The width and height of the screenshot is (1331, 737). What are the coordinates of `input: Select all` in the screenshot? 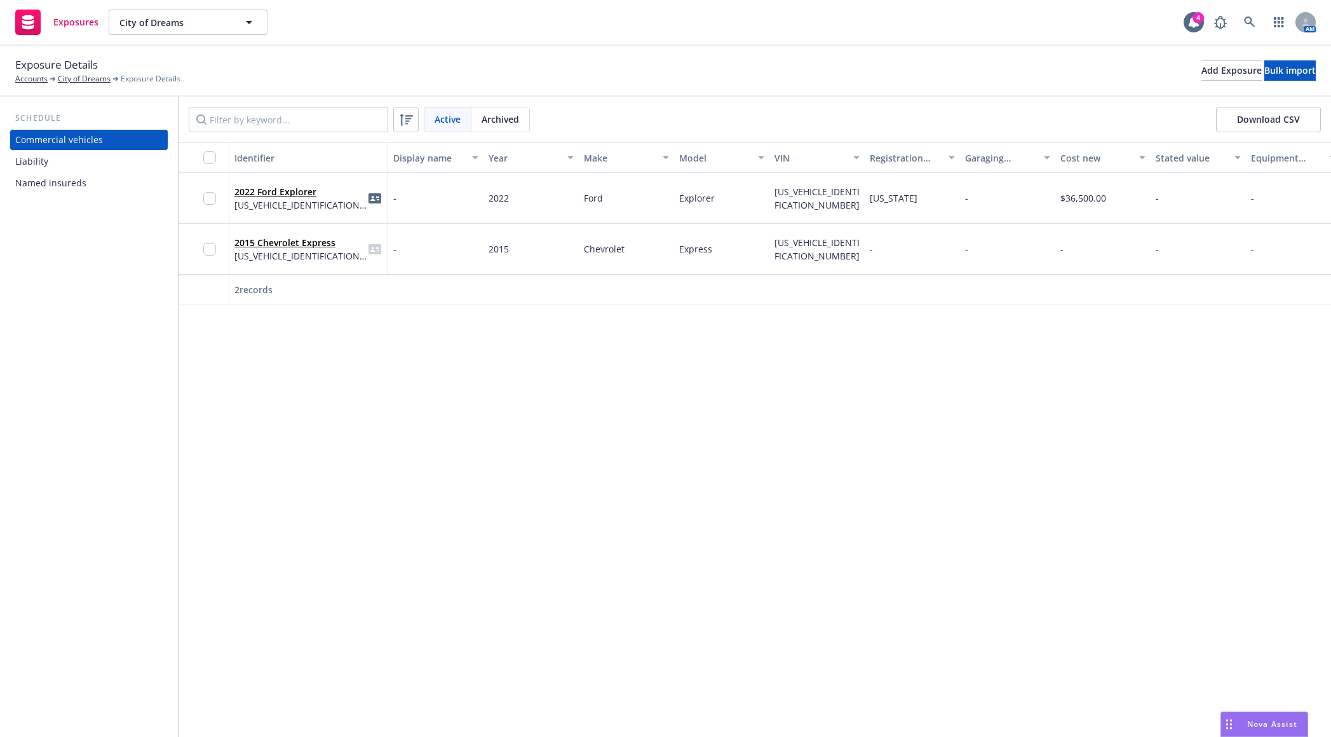 It's located at (210, 158).